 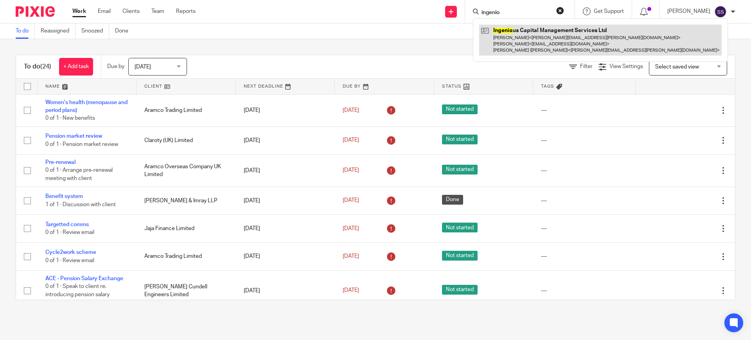 What do you see at coordinates (25, 31) in the screenshot?
I see `a: To do` at bounding box center [25, 31].